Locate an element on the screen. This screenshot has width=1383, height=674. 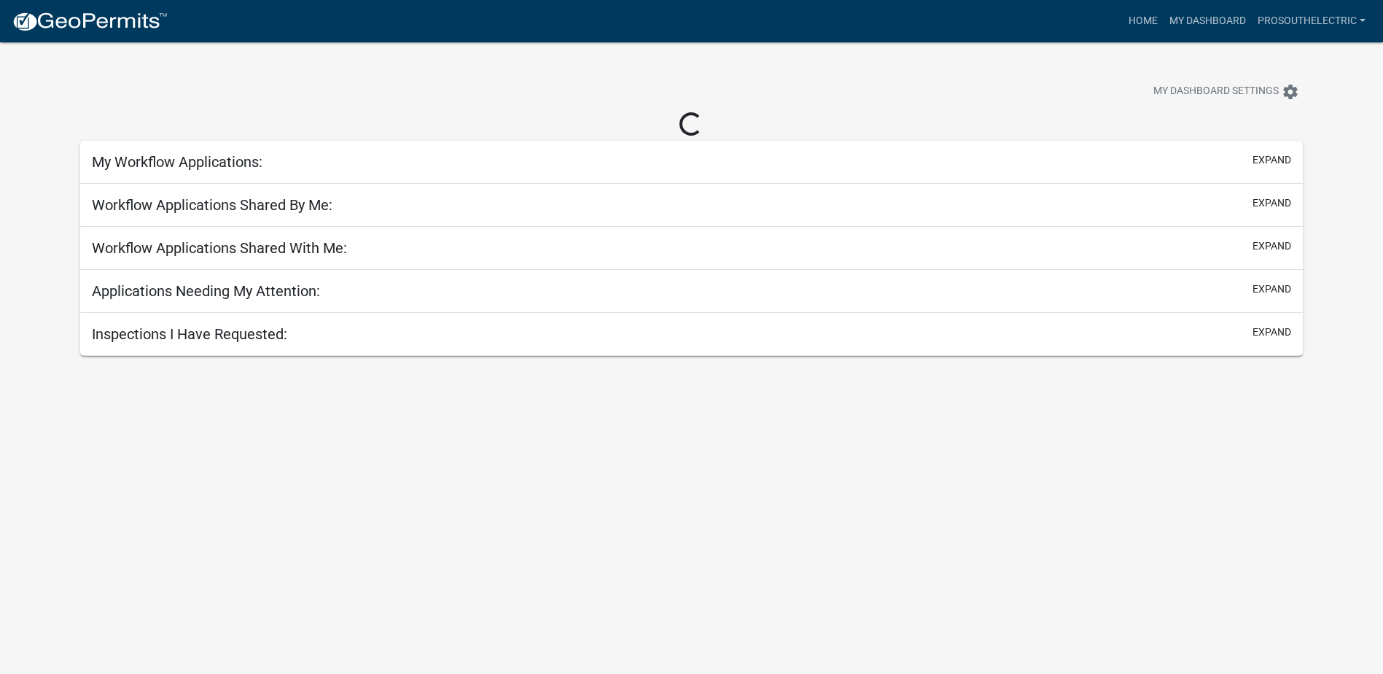
span: My Dashboard Settings is located at coordinates (1216, 92).